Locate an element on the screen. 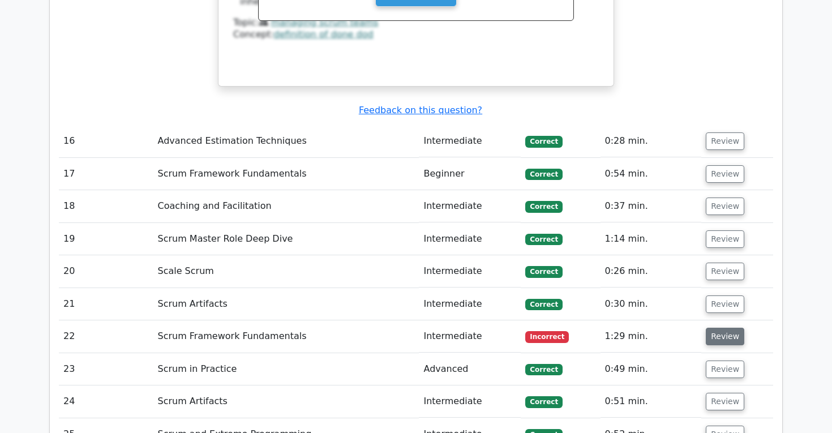 Image resolution: width=832 pixels, height=433 pixels. td: 0:28 min. is located at coordinates (651, 141).